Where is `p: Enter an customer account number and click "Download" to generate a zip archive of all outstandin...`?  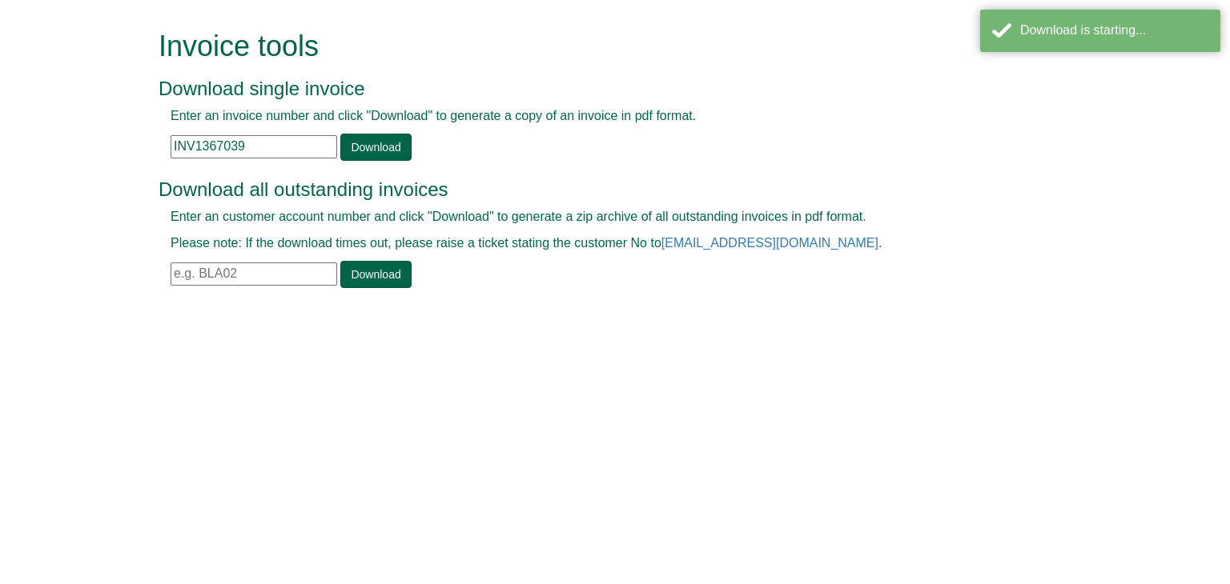
p: Enter an customer account number and click "Download" to generate a zip archive of all outstandin... is located at coordinates (596, 217).